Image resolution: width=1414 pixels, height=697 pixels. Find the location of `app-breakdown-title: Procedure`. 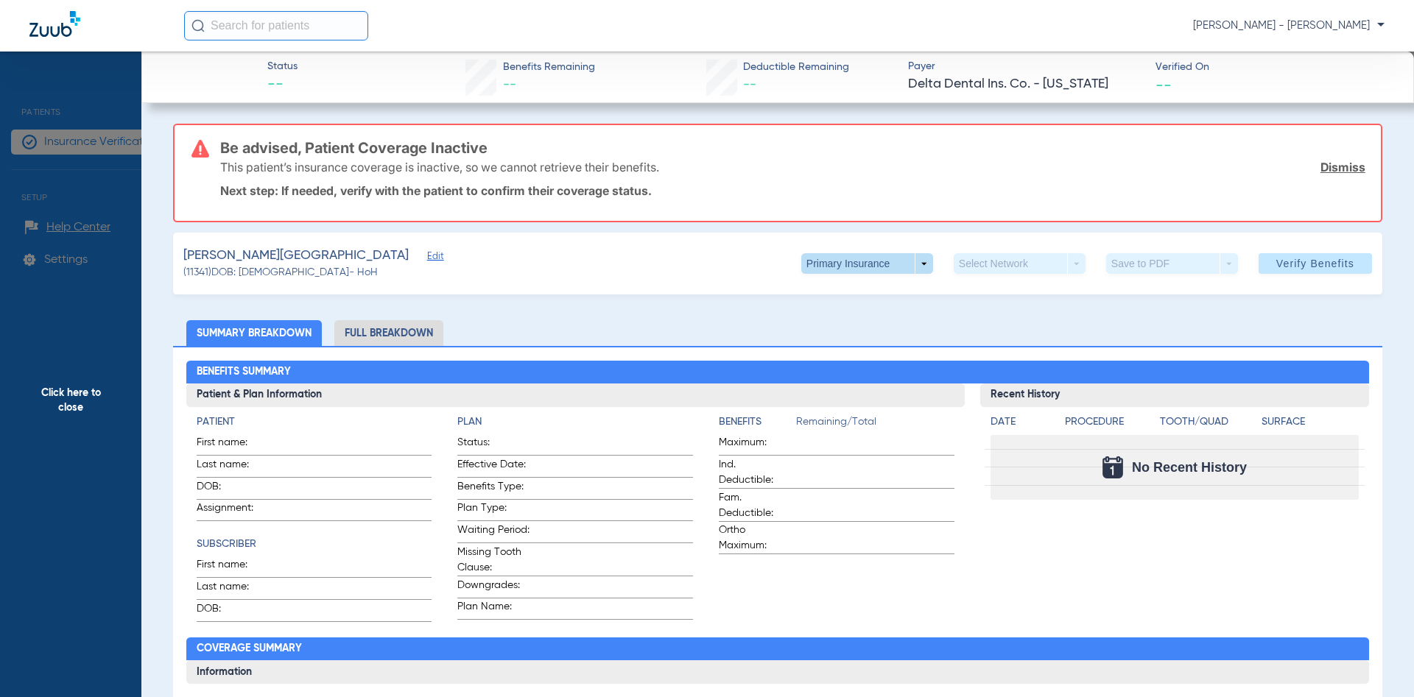

app-breakdown-title: Procedure is located at coordinates (1110, 425).